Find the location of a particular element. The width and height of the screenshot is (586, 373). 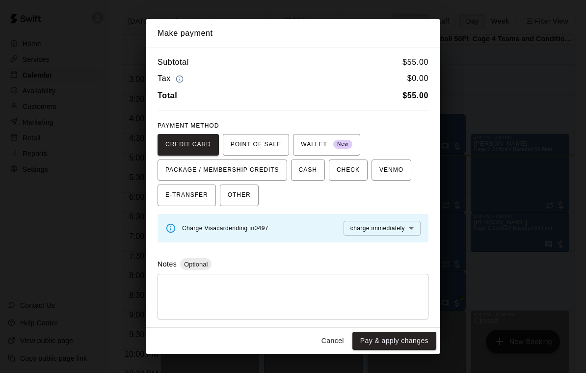

button: Cancel is located at coordinates (333, 341).